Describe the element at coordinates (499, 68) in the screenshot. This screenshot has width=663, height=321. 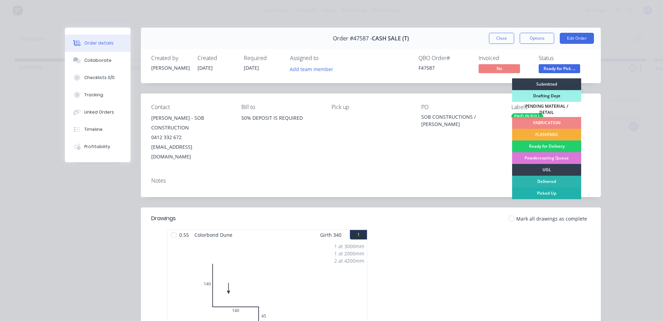
I see `span: No` at that location.